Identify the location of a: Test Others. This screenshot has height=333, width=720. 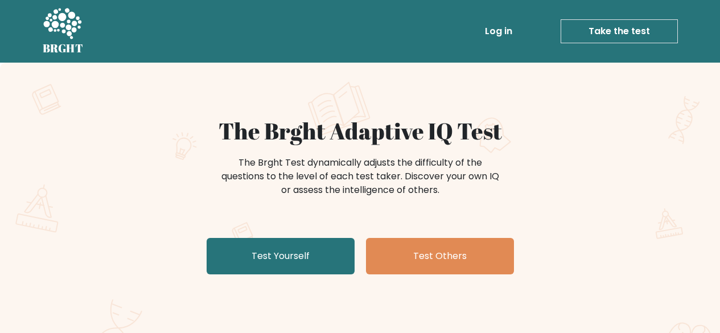
(440, 256).